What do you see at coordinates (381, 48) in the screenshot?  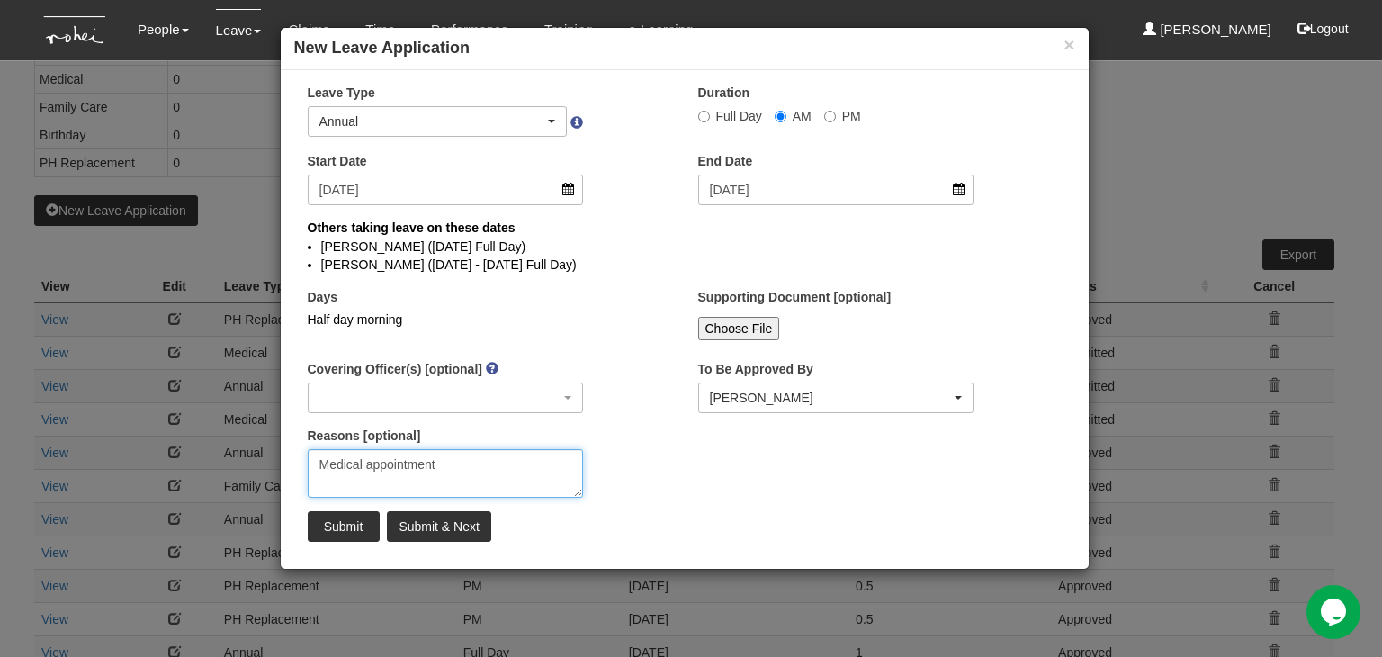 I see `b: New Leave Application` at bounding box center [381, 48].